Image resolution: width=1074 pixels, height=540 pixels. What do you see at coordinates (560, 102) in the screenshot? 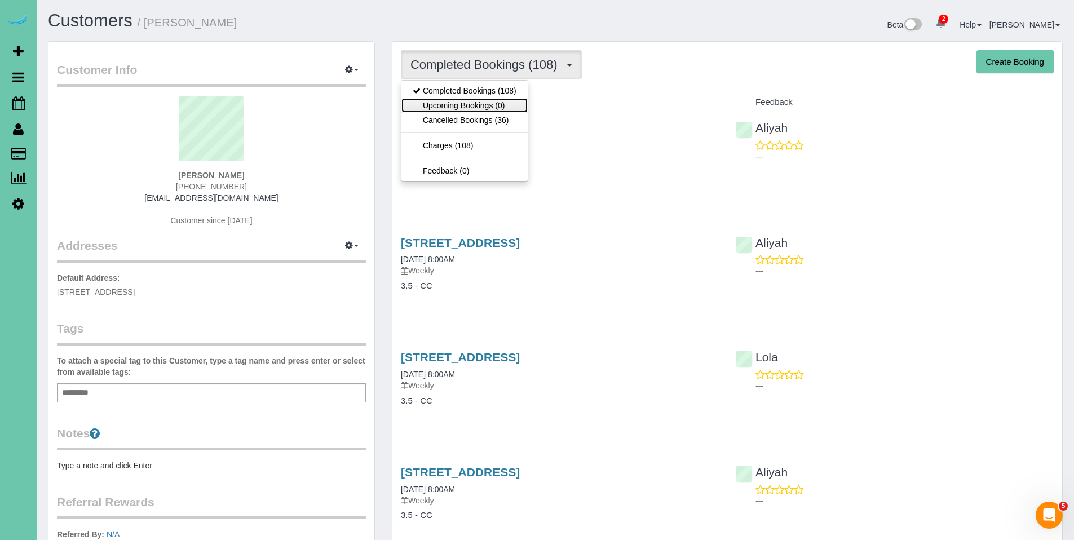
I see `h4: Service` at bounding box center [560, 102].